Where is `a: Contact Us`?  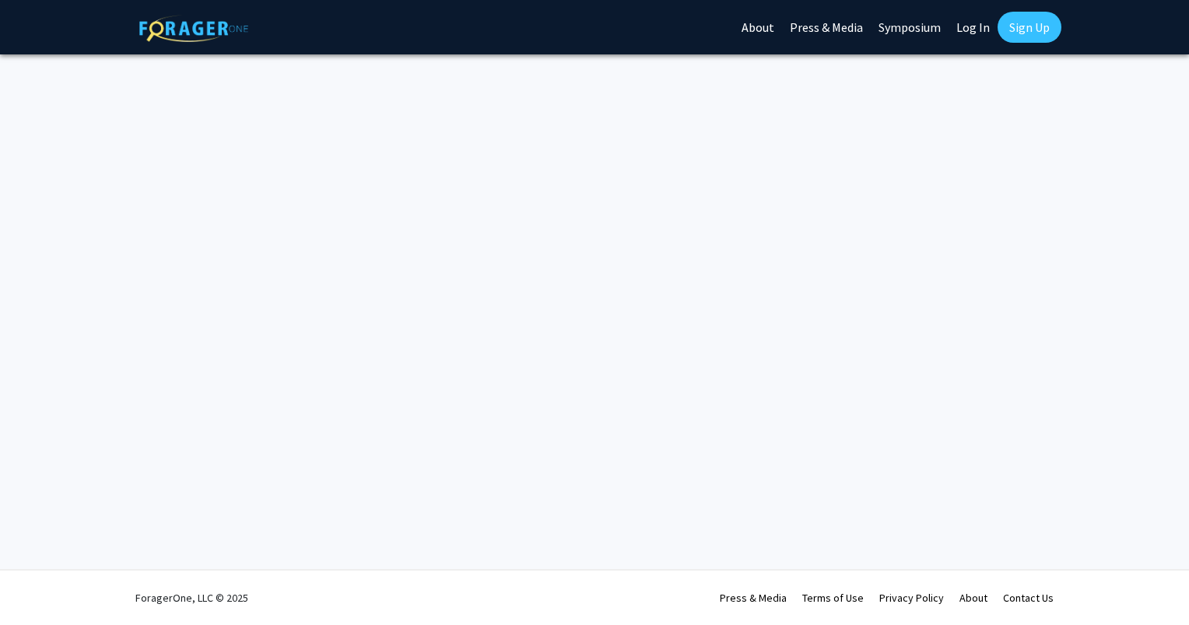
a: Contact Us is located at coordinates (1028, 598).